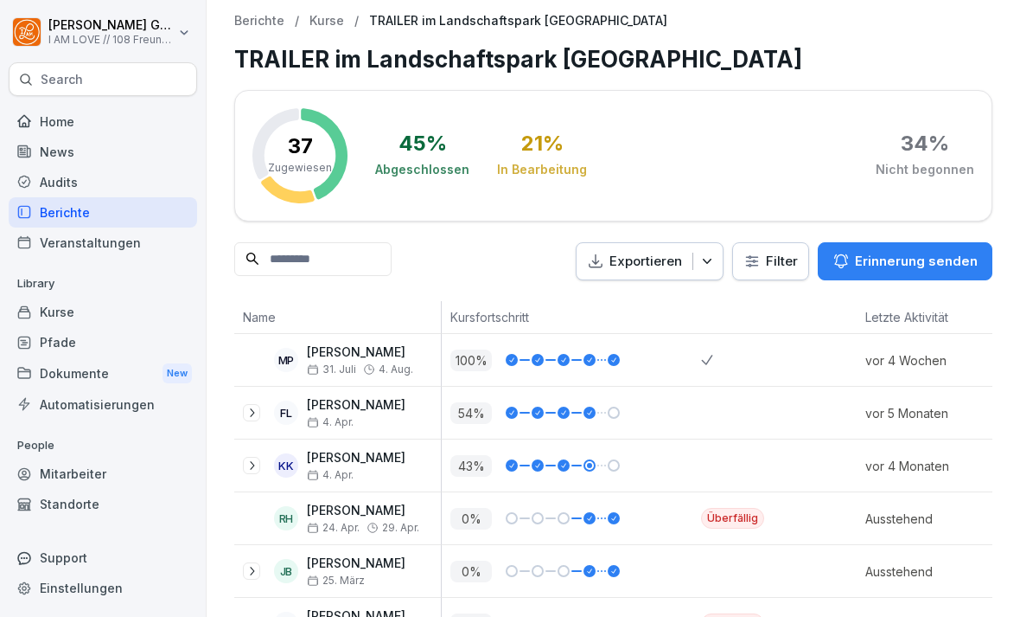 This screenshot has width=1020, height=617. What do you see at coordinates (396, 369) in the screenshot?
I see `span: 4. Aug.` at bounding box center [396, 369].